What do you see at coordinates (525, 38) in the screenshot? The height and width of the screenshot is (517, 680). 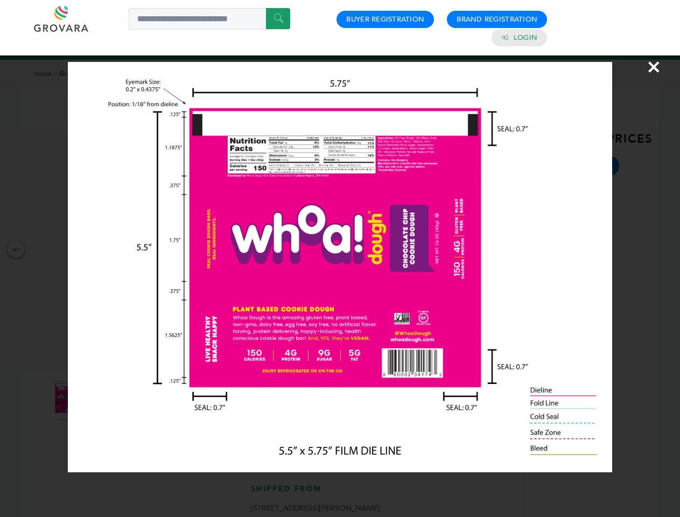 I see `a: Login` at bounding box center [525, 38].